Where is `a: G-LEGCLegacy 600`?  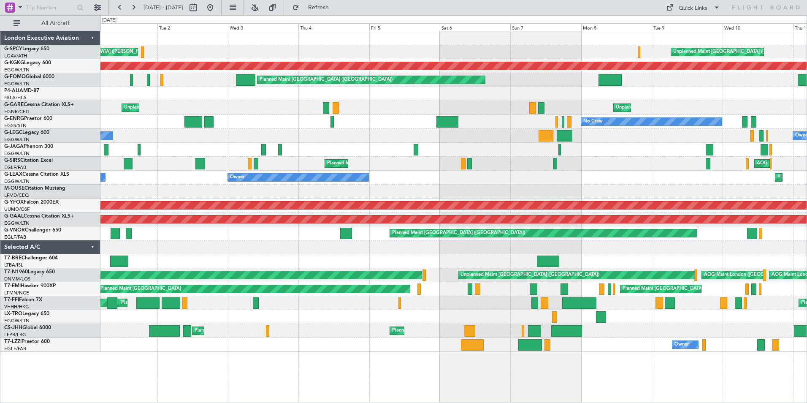 a: G-LEGCLegacy 600 is located at coordinates (27, 133).